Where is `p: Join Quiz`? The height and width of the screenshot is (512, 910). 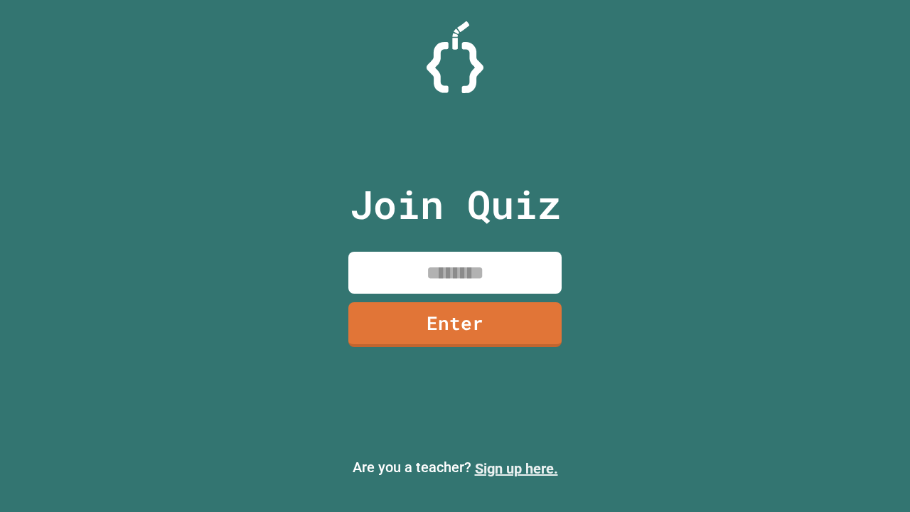 p: Join Quiz is located at coordinates (455, 204).